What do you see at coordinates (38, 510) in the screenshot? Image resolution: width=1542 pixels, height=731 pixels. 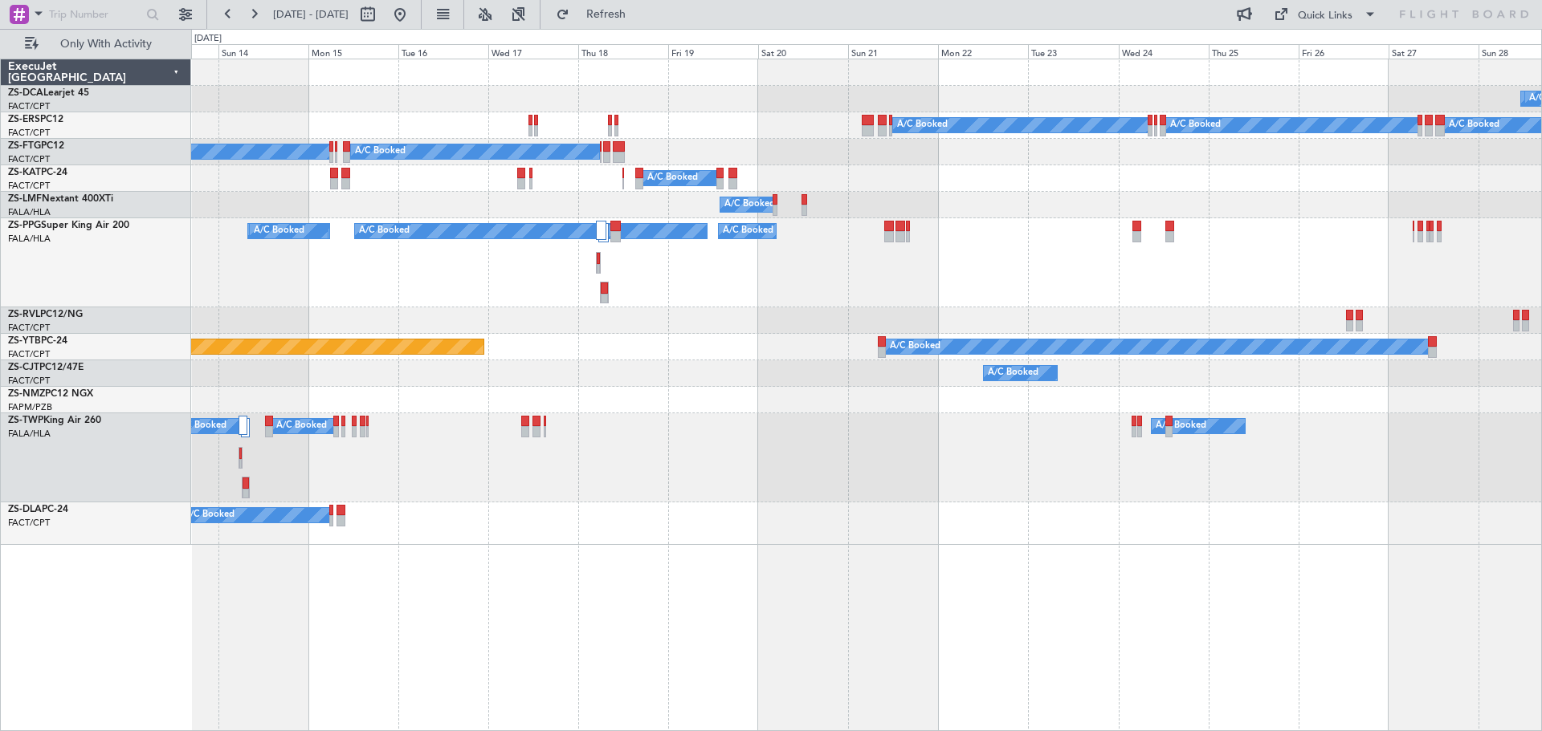 I see `a: ZS-DLAPC-24` at bounding box center [38, 510].